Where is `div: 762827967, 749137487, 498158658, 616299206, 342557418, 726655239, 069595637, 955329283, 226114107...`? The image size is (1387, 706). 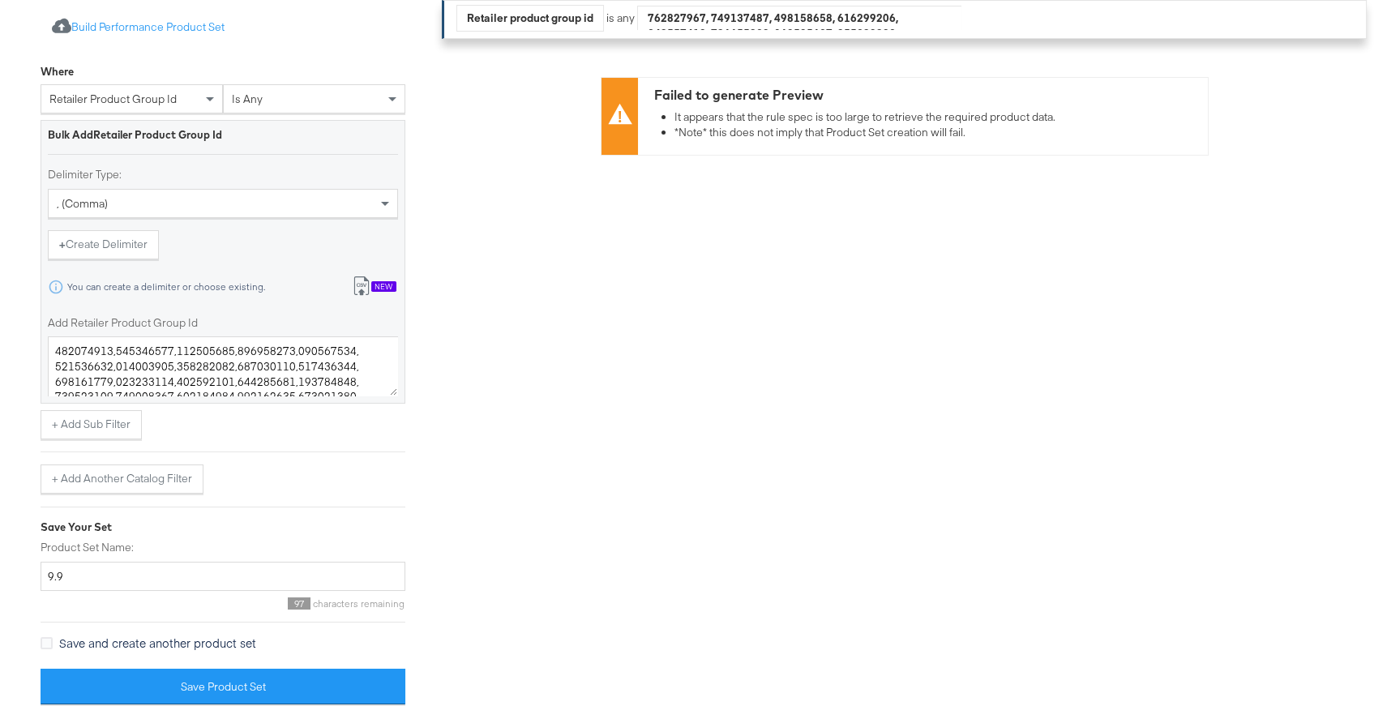 div: 762827967, 749137487, 498158658, 616299206, 342557418, 726655239, 069595637, 955329283, 226114107... is located at coordinates (799, 18).